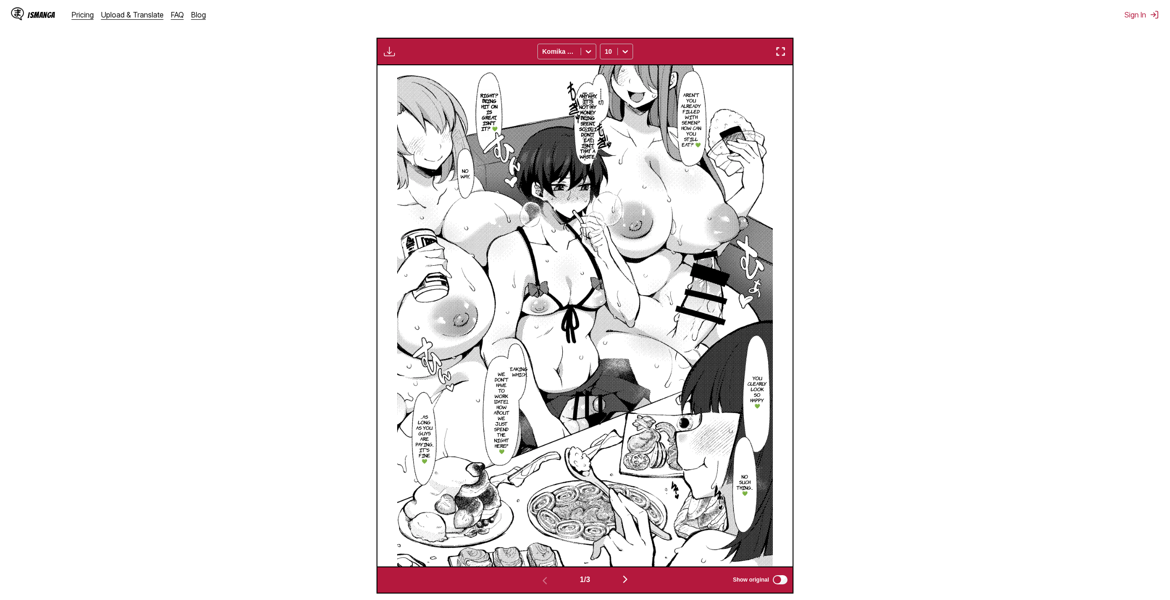 The height and width of the screenshot is (600, 1170). What do you see at coordinates (745, 485) in the screenshot?
I see `p: No such thing... 💚` at bounding box center [745, 485].